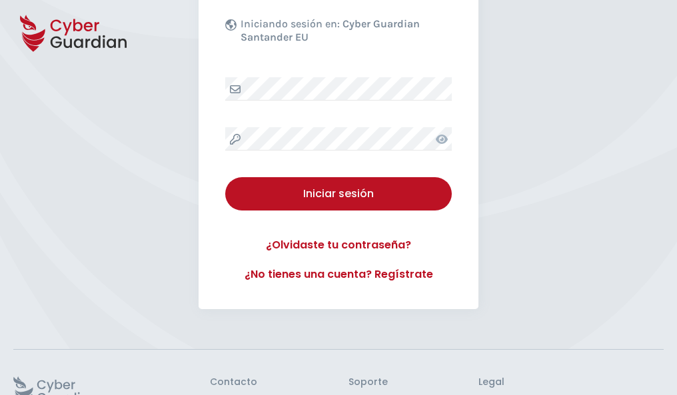 The image size is (677, 395). What do you see at coordinates (339, 245) in the screenshot?
I see `a: ¿Olvidaste tu contraseña?` at bounding box center [339, 245].